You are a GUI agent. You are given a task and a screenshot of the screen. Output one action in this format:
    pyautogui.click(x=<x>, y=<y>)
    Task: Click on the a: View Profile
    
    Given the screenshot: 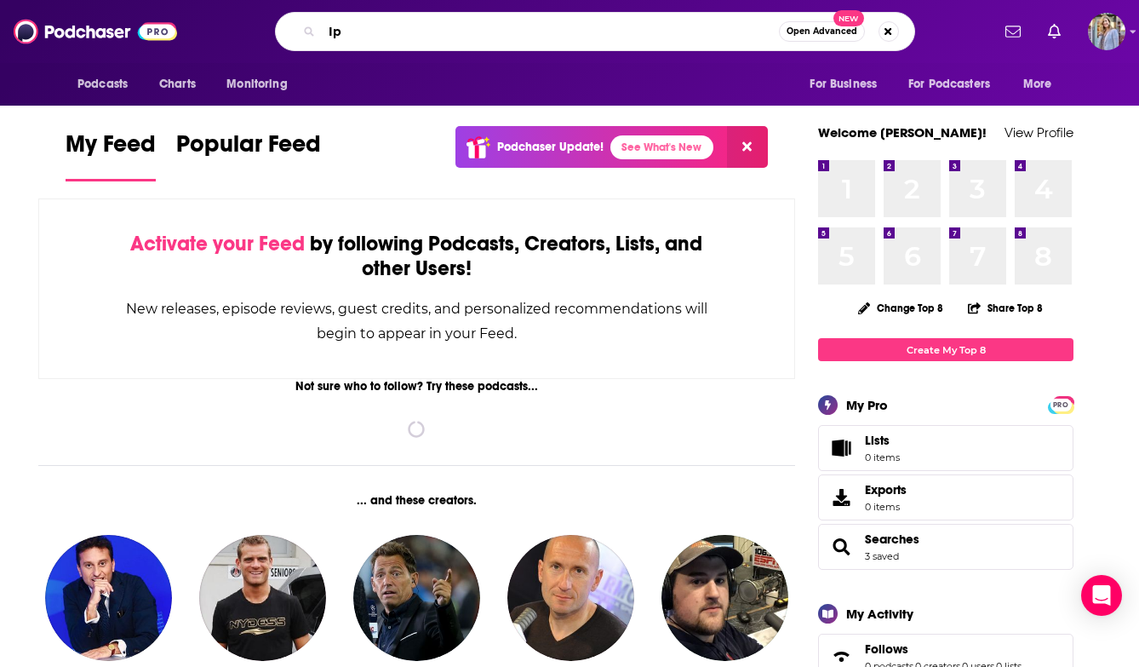 What is the action you would take?
    pyautogui.click(x=1039, y=132)
    